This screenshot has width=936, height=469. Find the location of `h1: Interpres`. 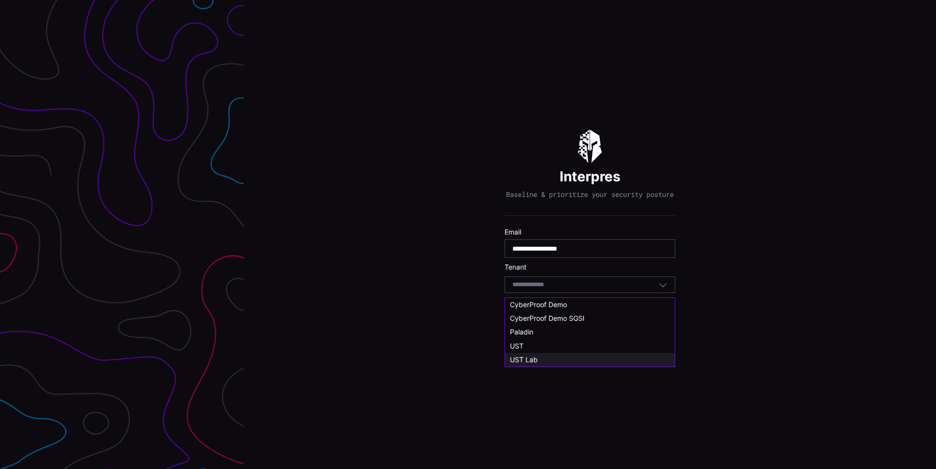

h1: Interpres is located at coordinates (590, 176).